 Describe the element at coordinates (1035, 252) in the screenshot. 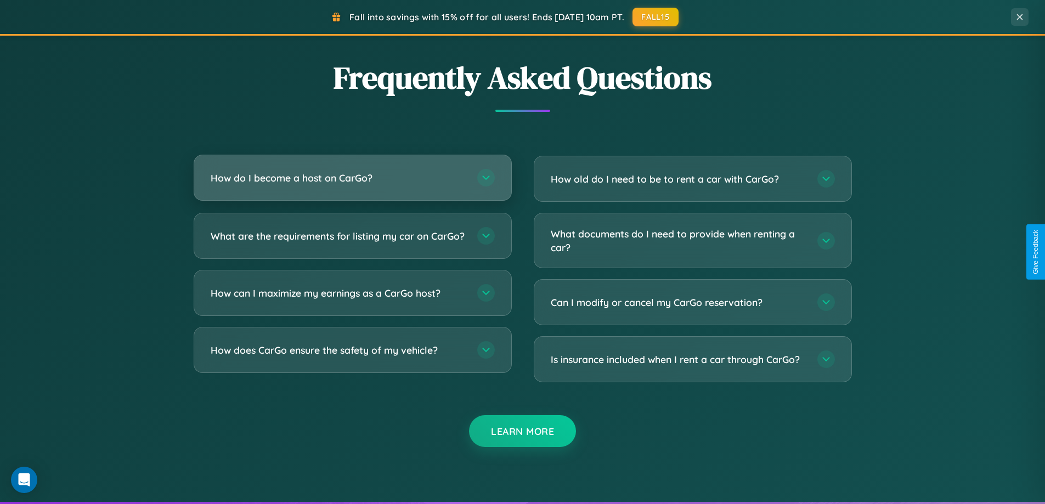

I see `div: Give Feedback` at that location.